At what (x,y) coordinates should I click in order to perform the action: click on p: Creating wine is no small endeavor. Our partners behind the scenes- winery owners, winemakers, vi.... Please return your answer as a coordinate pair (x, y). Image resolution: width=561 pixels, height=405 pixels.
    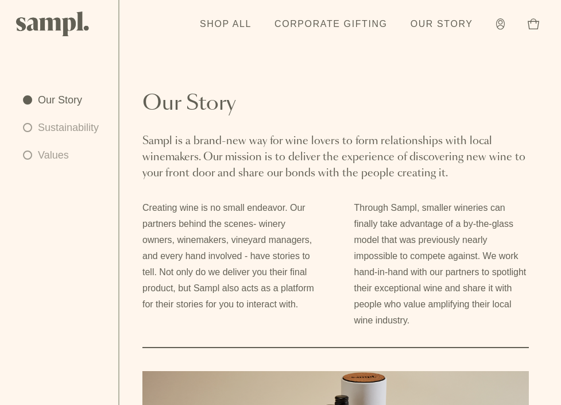
    Looking at the image, I should click on (230, 256).